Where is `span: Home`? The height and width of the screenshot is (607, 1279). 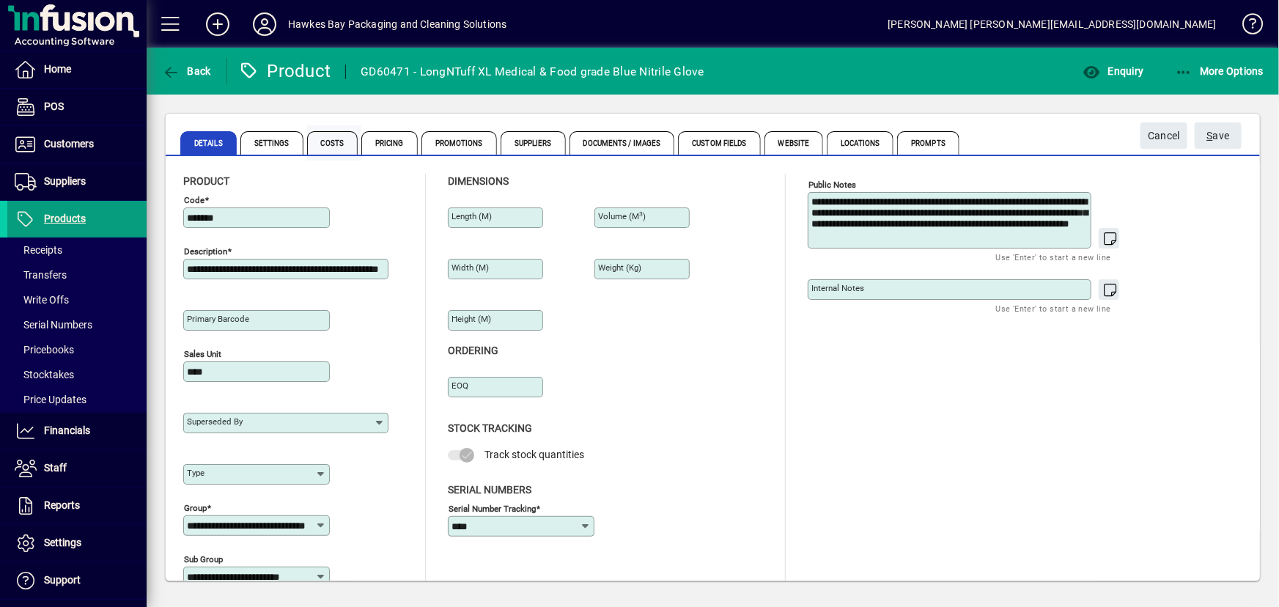 span: Home is located at coordinates (57, 69).